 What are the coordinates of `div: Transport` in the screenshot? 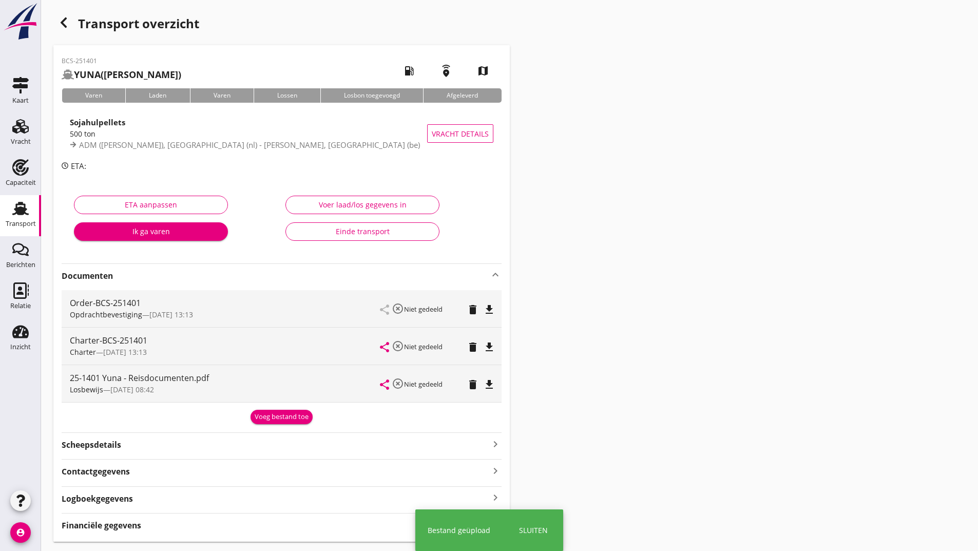 It's located at (21, 223).